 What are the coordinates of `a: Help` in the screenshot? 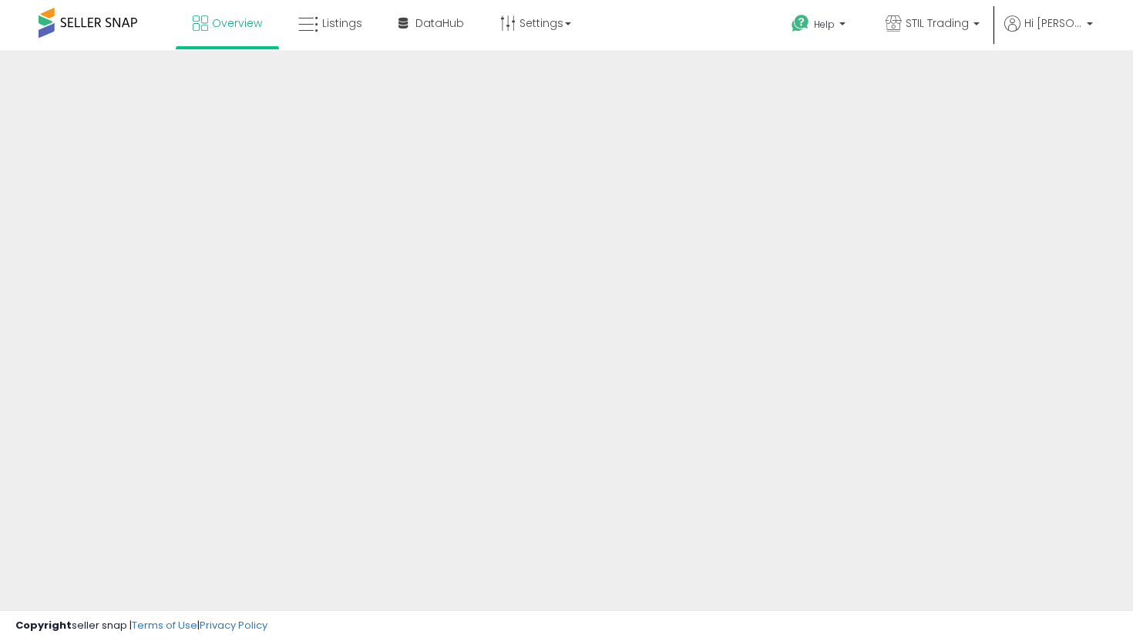 It's located at (820, 26).